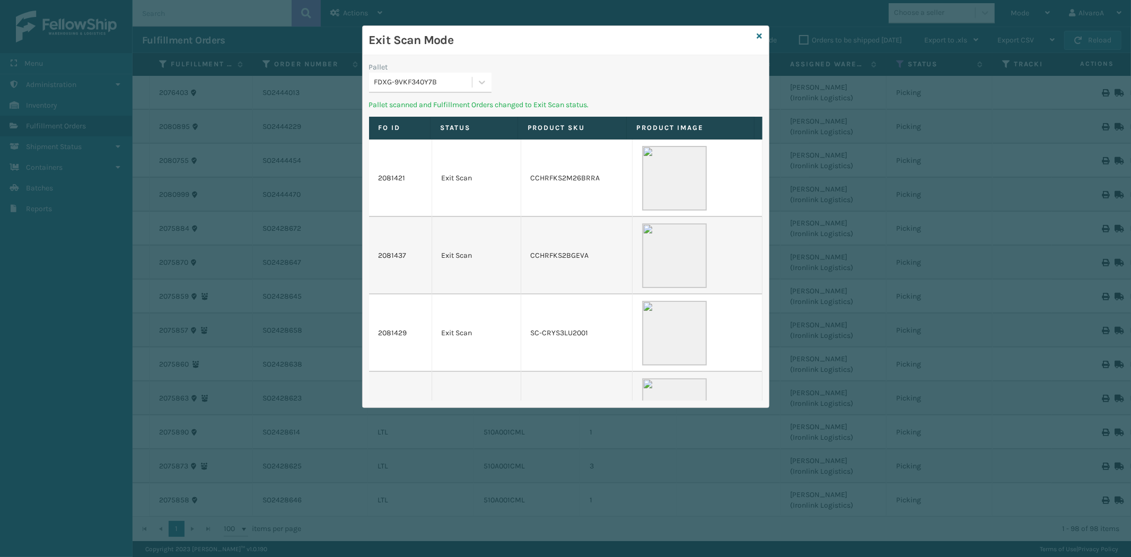 This screenshot has width=1131, height=557. Describe the element at coordinates (561, 40) in the screenshot. I see `h3: Exit Scan Mode` at that location.